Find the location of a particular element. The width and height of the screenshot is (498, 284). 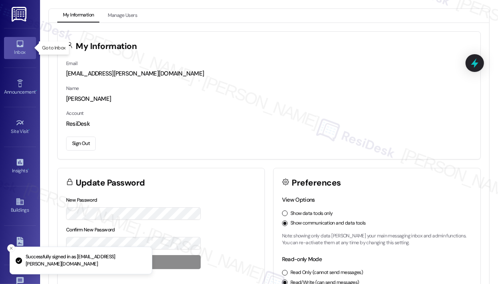

button: Close toast is located at coordinates (11, 248).